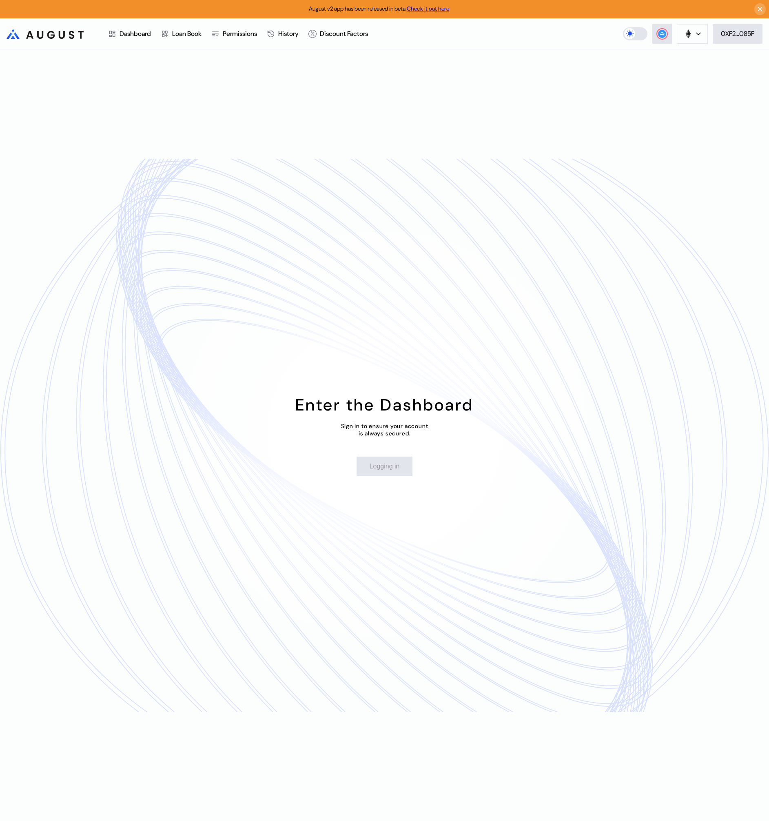 Image resolution: width=769 pixels, height=821 pixels. I want to click on div: Enter the Dashboard, so click(384, 405).